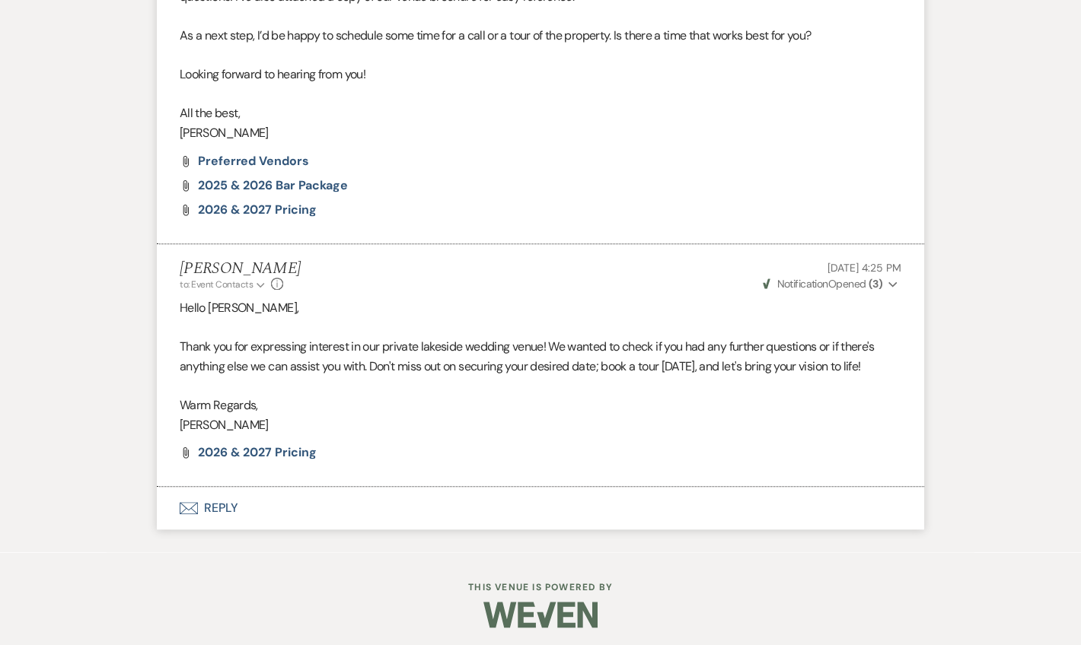  What do you see at coordinates (253, 161) in the screenshot?
I see `span: Preferred Vendors` at bounding box center [253, 161].